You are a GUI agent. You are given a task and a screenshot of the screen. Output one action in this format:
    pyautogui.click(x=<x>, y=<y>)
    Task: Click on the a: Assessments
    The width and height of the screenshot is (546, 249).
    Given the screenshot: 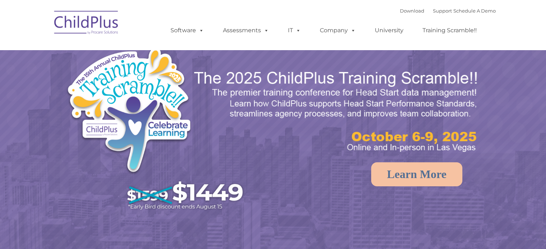 What is the action you would take?
    pyautogui.click(x=246, y=30)
    